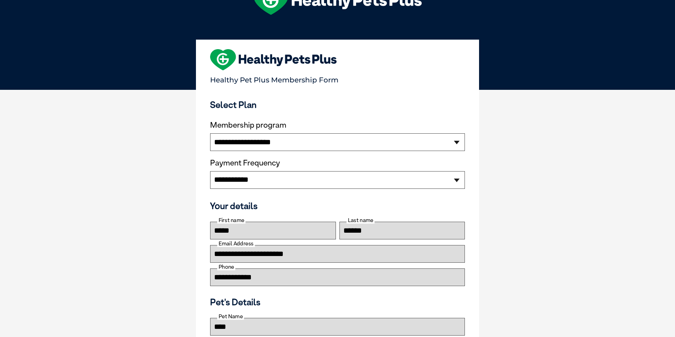 The image size is (675, 337). Describe the element at coordinates (245, 163) in the screenshot. I see `label: Payment Frequency` at that location.